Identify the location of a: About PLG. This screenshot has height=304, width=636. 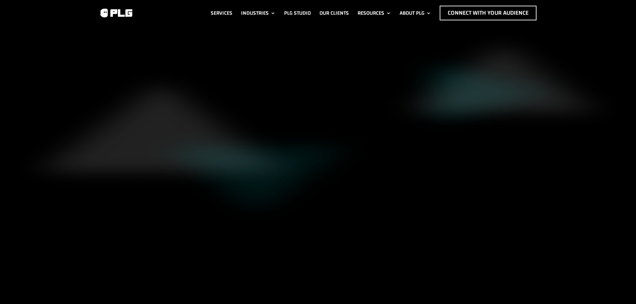
(415, 13).